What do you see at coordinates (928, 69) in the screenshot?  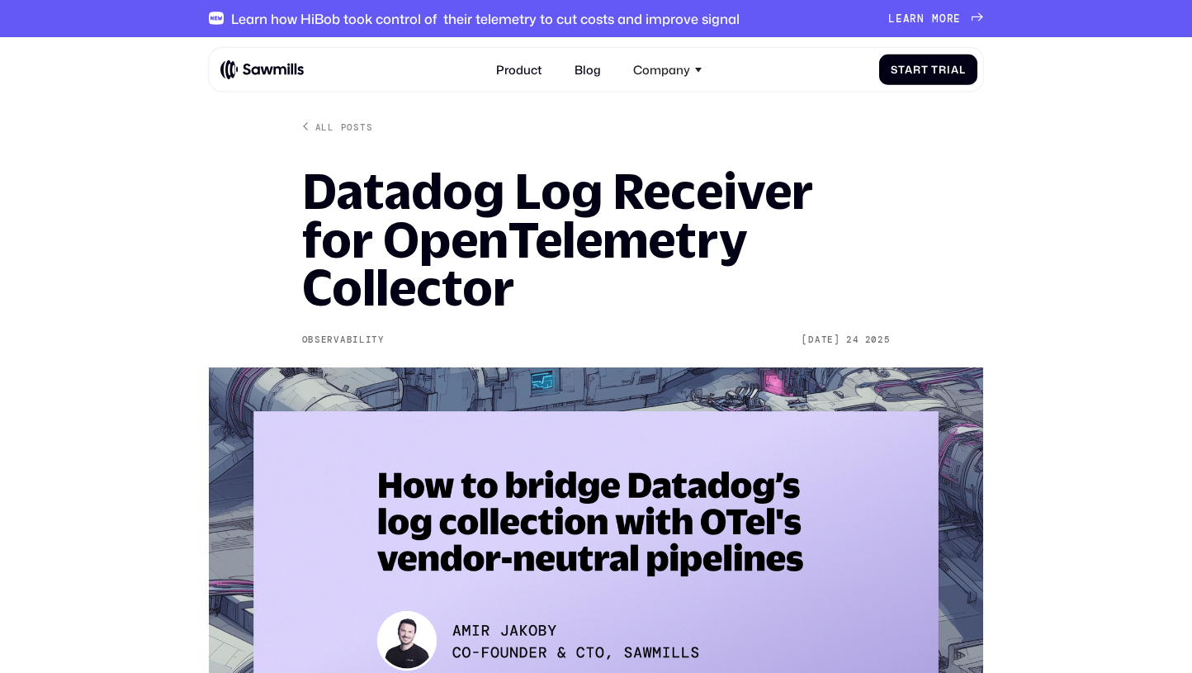 I see `a: Start Trial` at bounding box center [928, 69].